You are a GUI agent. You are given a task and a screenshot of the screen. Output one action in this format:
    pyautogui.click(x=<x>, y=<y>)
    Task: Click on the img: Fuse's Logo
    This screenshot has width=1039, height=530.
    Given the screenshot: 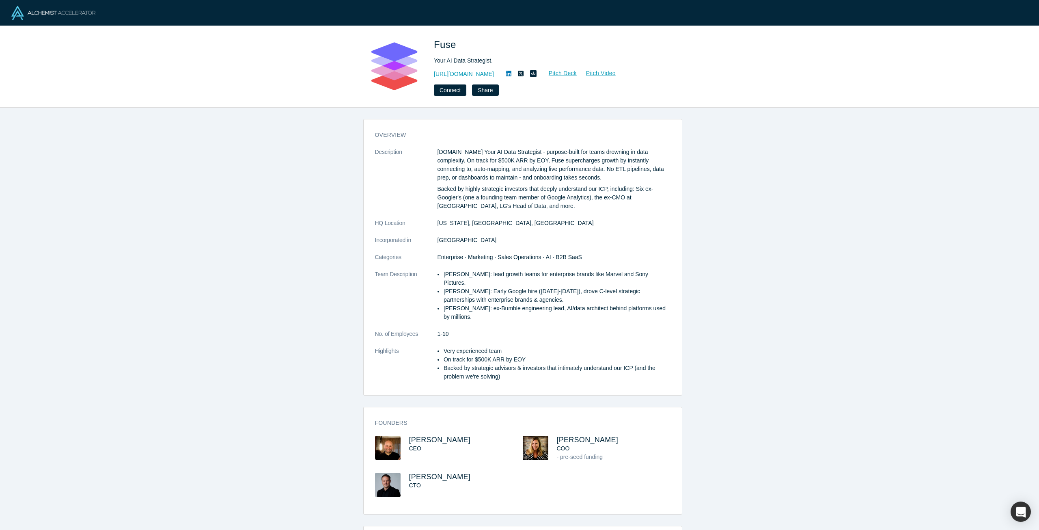 What is the action you would take?
    pyautogui.click(x=394, y=66)
    